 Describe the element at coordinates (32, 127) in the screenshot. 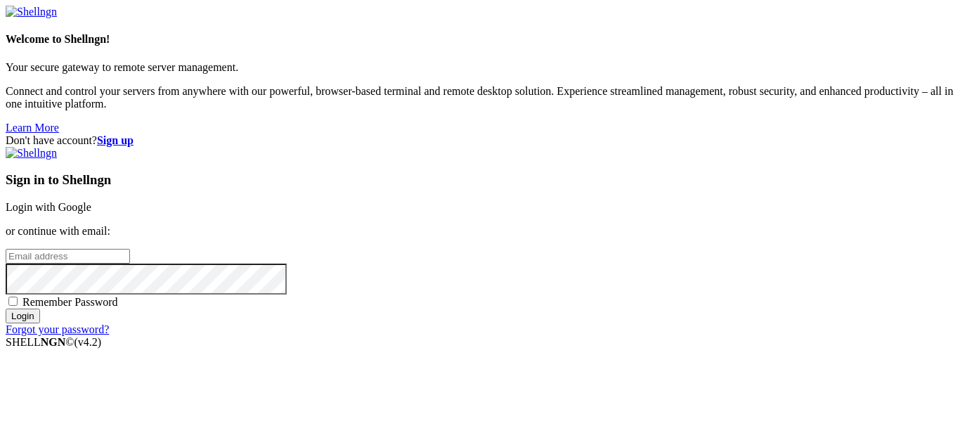

I see `a: Learn More` at that location.